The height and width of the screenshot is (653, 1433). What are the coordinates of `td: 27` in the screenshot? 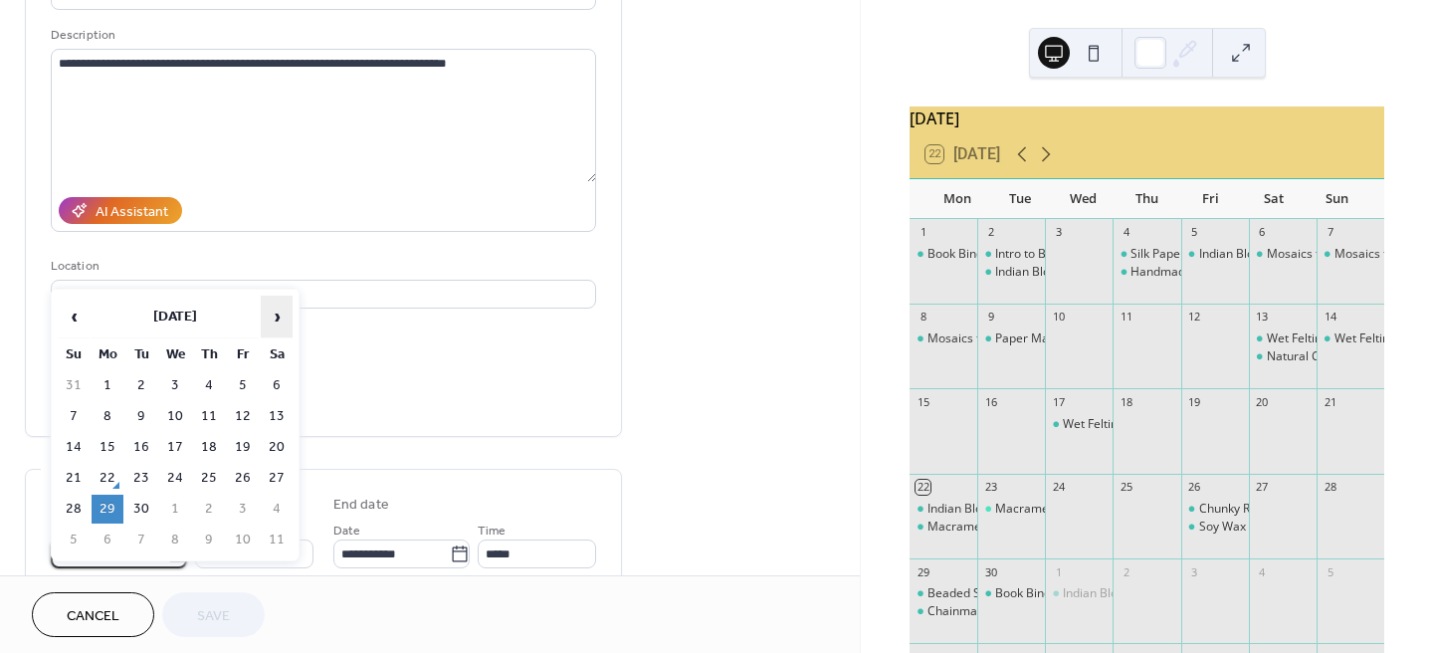 It's located at (277, 478).